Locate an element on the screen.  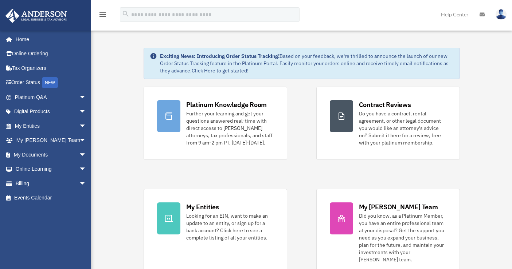
a: Contract Reviews Do you have a contract, rental agreement, or other legal document you would like... is located at coordinates (388, 123).